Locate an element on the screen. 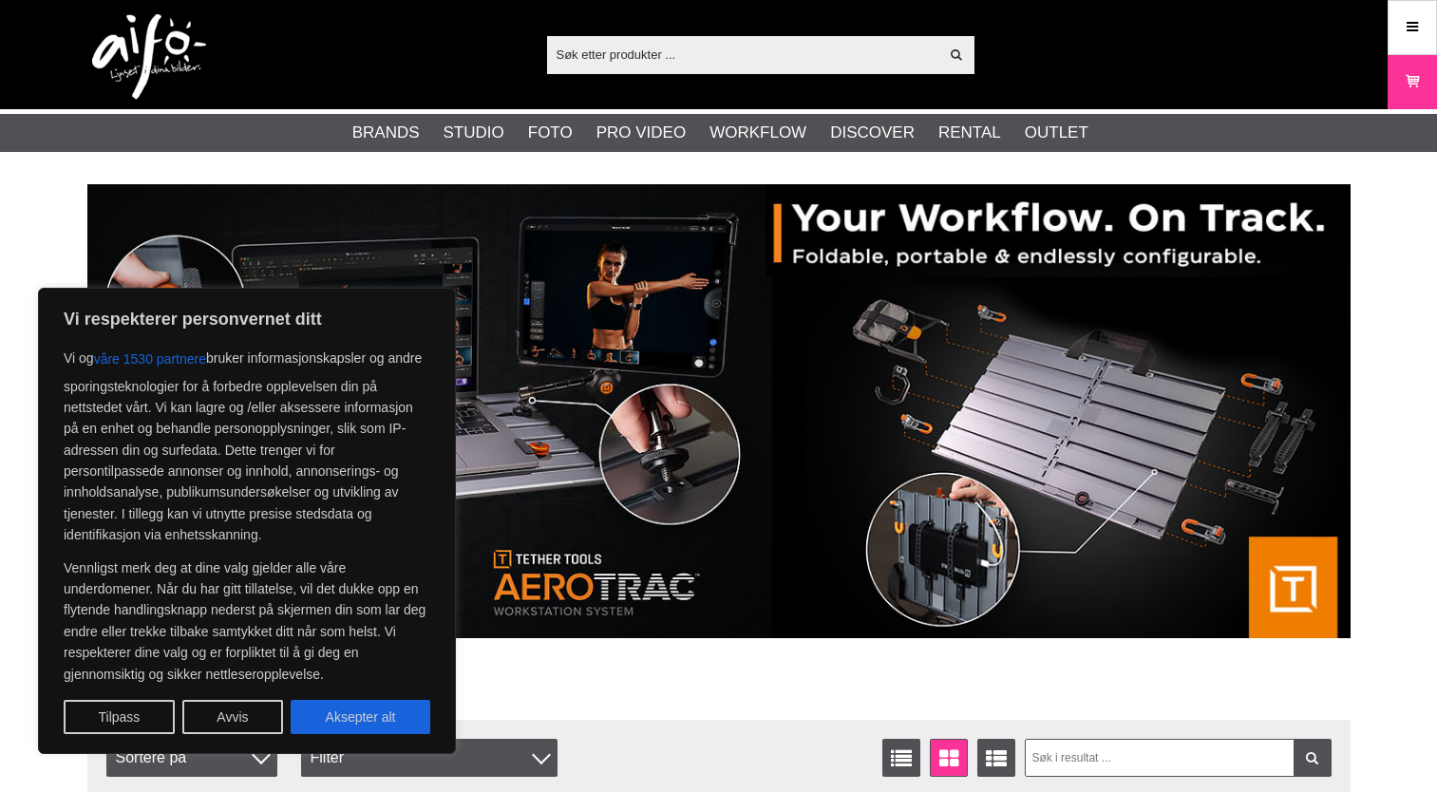 This screenshot has height=792, width=1437. a: Foto is located at coordinates (550, 133).